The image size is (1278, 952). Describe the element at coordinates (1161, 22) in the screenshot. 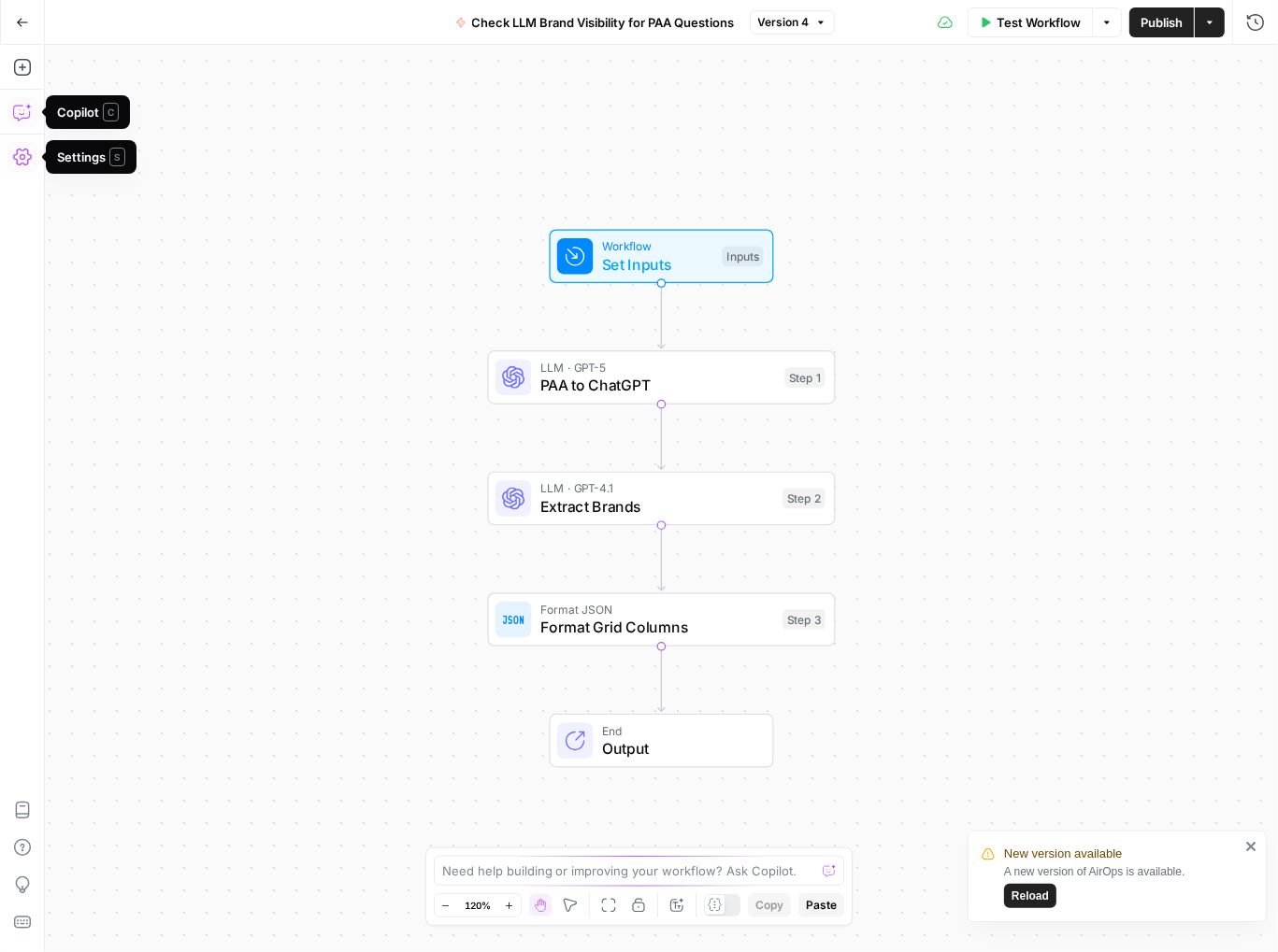

I see `span: Publish` at that location.